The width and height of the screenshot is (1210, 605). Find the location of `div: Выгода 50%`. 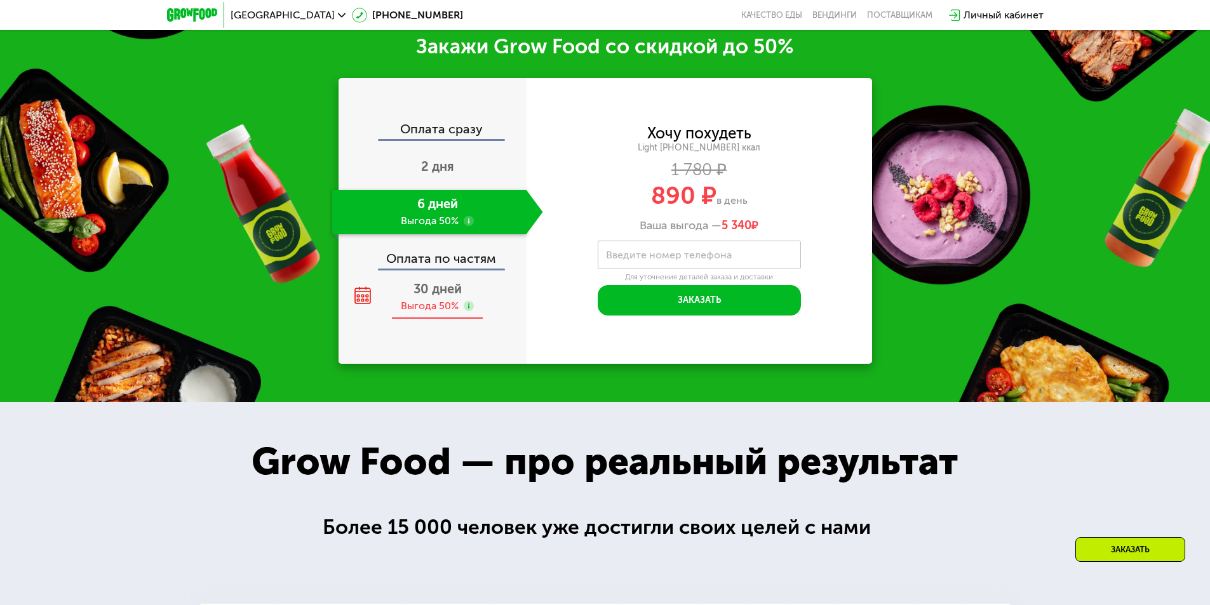

div: Выгода 50% is located at coordinates (429, 306).